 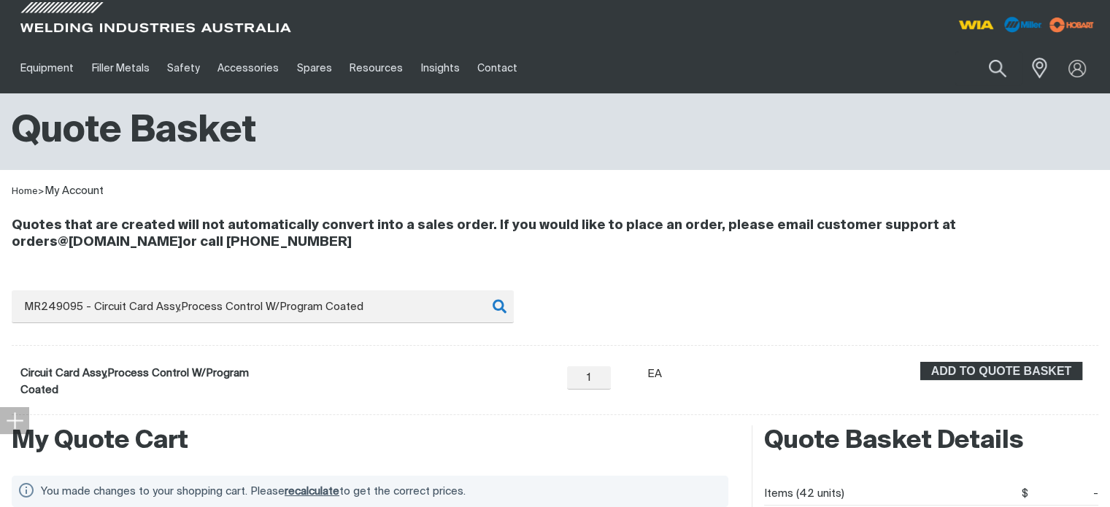 What do you see at coordinates (804, 494) in the screenshot?
I see `dt: Items (42 units)` at bounding box center [804, 494].